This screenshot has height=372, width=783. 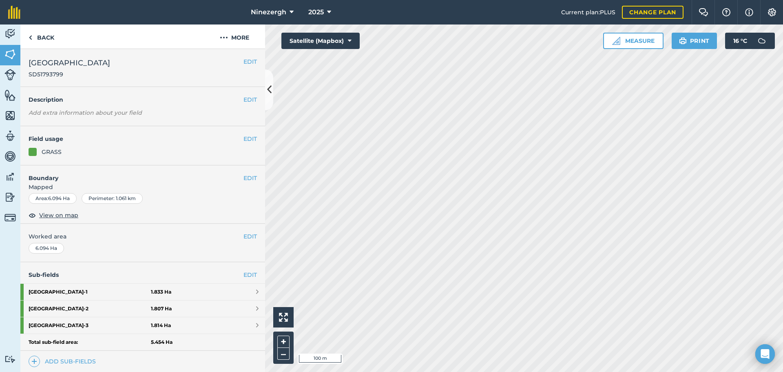 What do you see at coordinates (162, 342) in the screenshot?
I see `strong: 5.454 Ha` at bounding box center [162, 342].